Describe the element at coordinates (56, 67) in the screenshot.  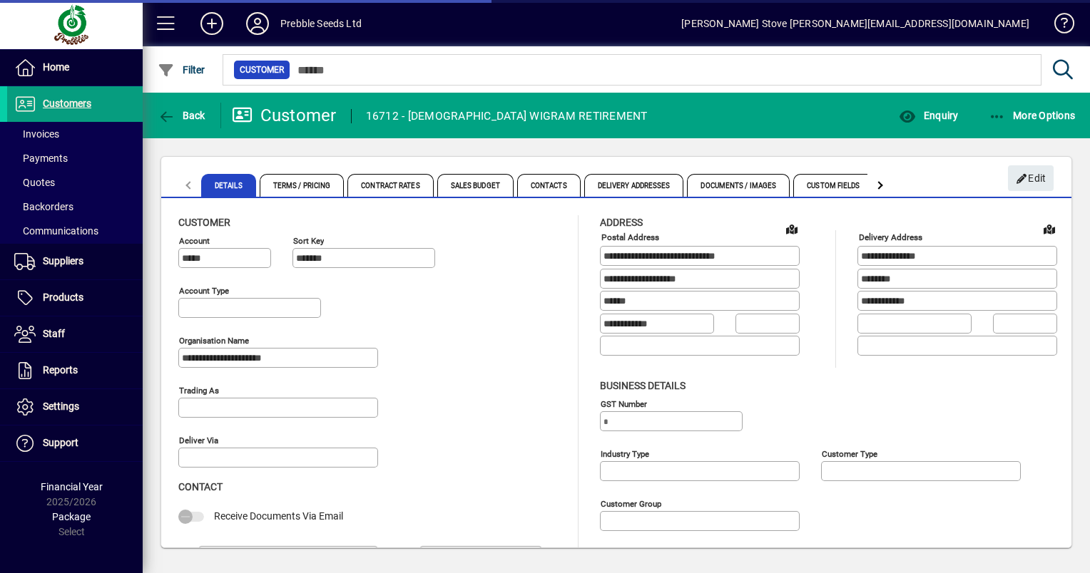
I see `span: Home` at that location.